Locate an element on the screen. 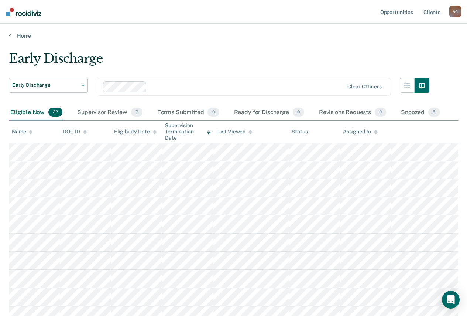 The height and width of the screenshot is (316, 467). span: 7 is located at coordinates (137, 112).